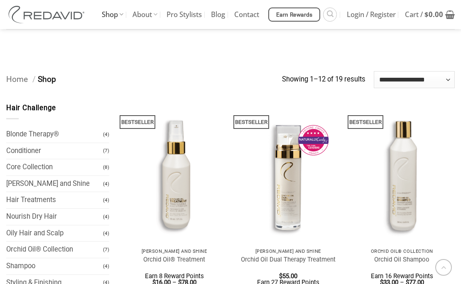 The width and height of the screenshot is (461, 284). Describe the element at coordinates (106, 167) in the screenshot. I see `span: (8)` at that location.